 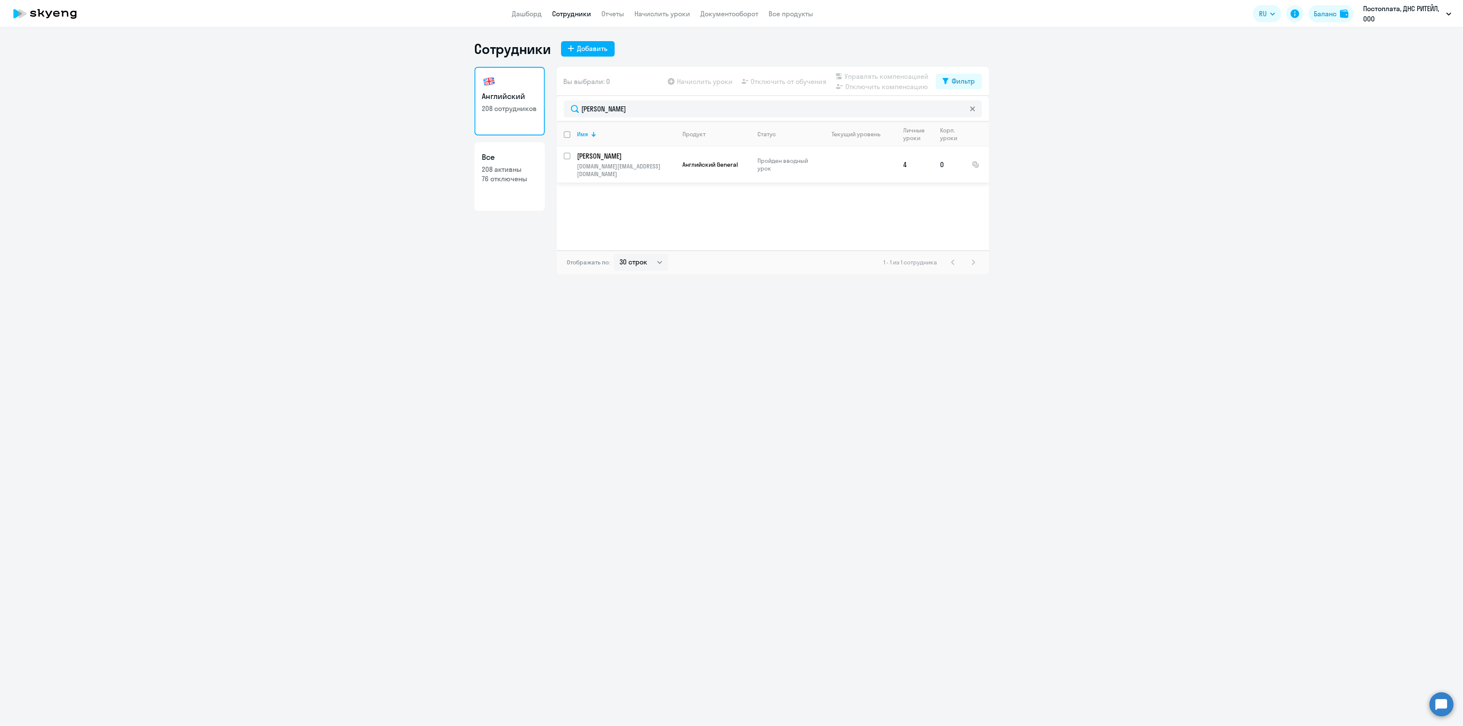 I want to click on p: 208 сотрудников, so click(x=510, y=108).